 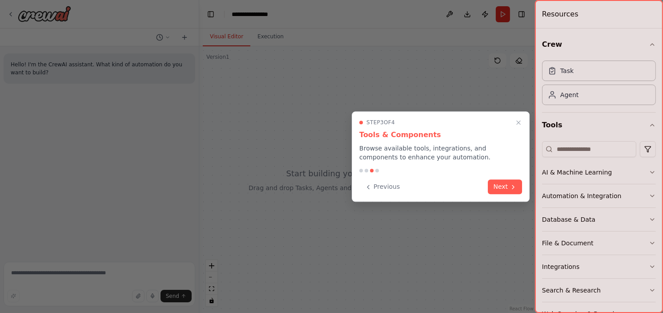 I want to click on button: Next, so click(x=505, y=186).